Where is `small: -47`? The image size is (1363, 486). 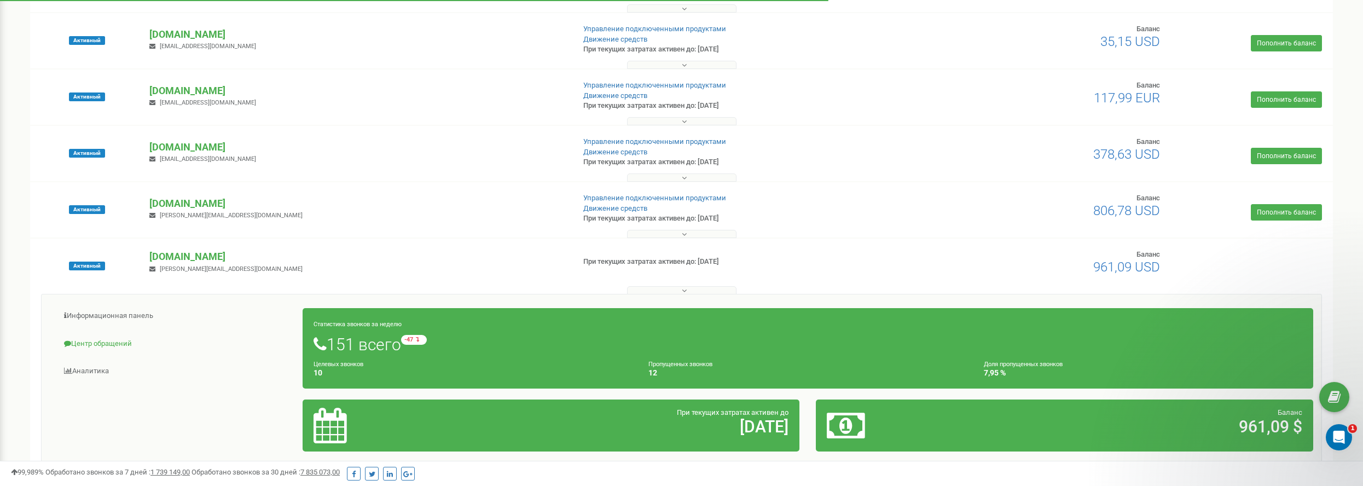 small: -47 is located at coordinates (414, 340).